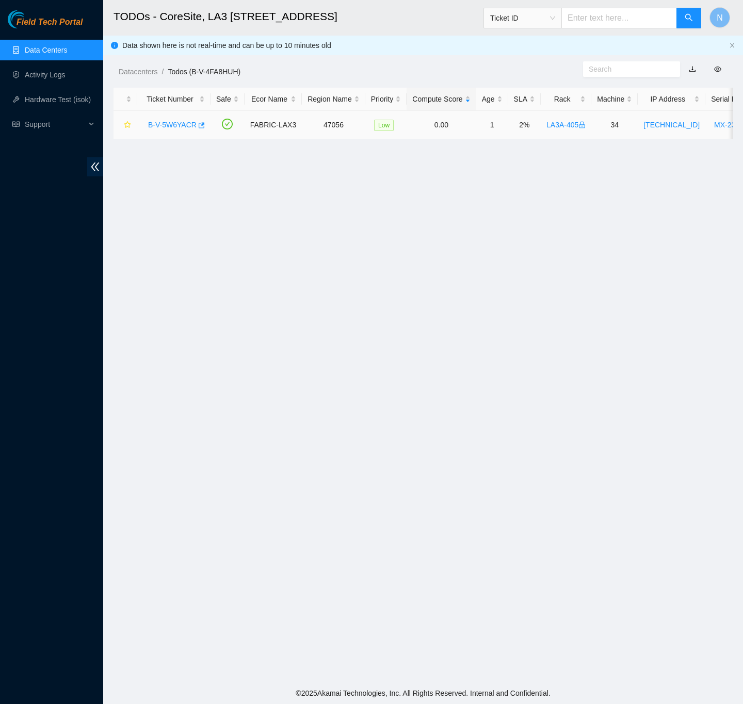 This screenshot has height=704, width=743. Describe the element at coordinates (125, 125) in the screenshot. I see `button: star` at that location.